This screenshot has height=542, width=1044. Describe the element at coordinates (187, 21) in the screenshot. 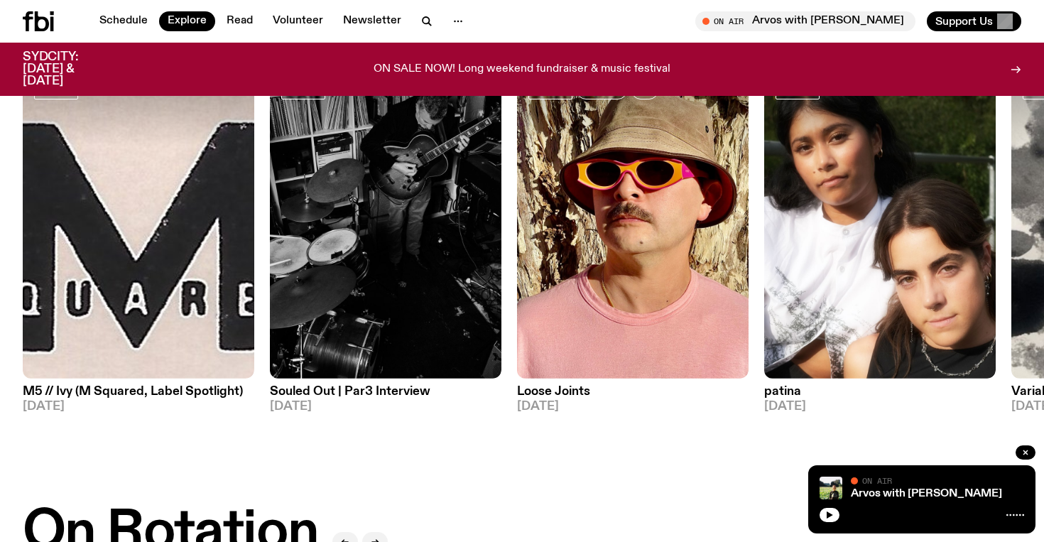

I see `a: Explore` at that location.